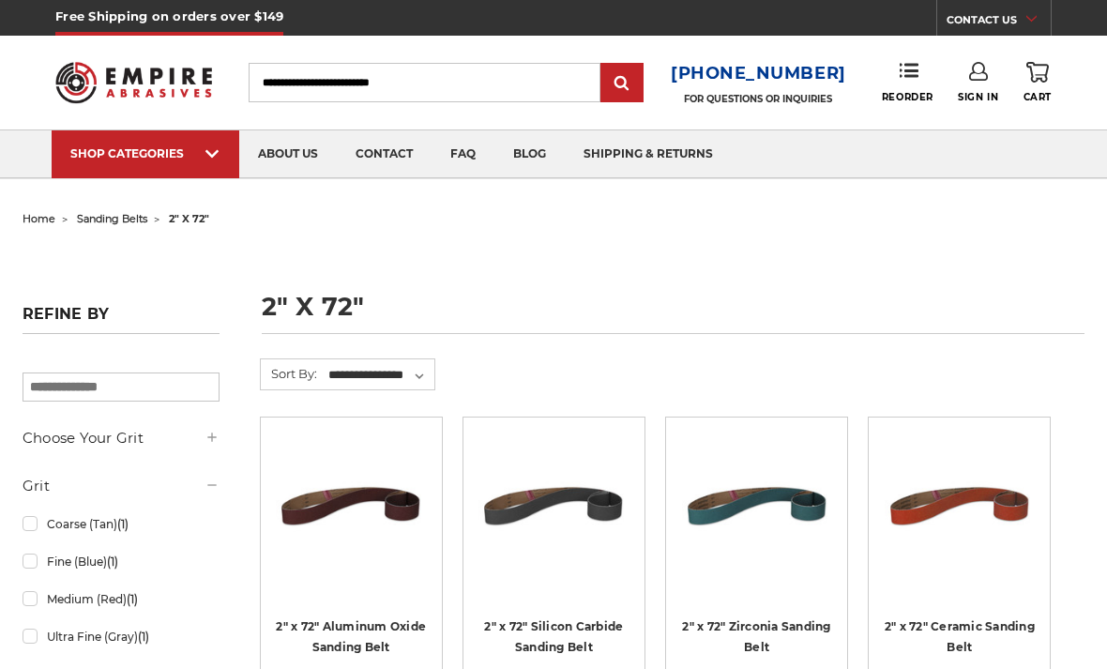  I want to click on a: Ultra Fine (Gray), so click(121, 636).